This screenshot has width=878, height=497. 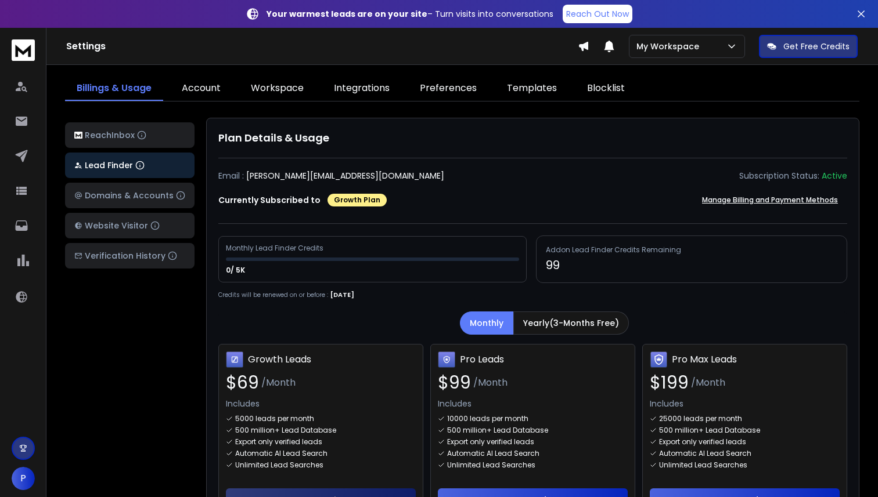 What do you see at coordinates (242, 383) in the screenshot?
I see `span: $ 69` at bounding box center [242, 383].